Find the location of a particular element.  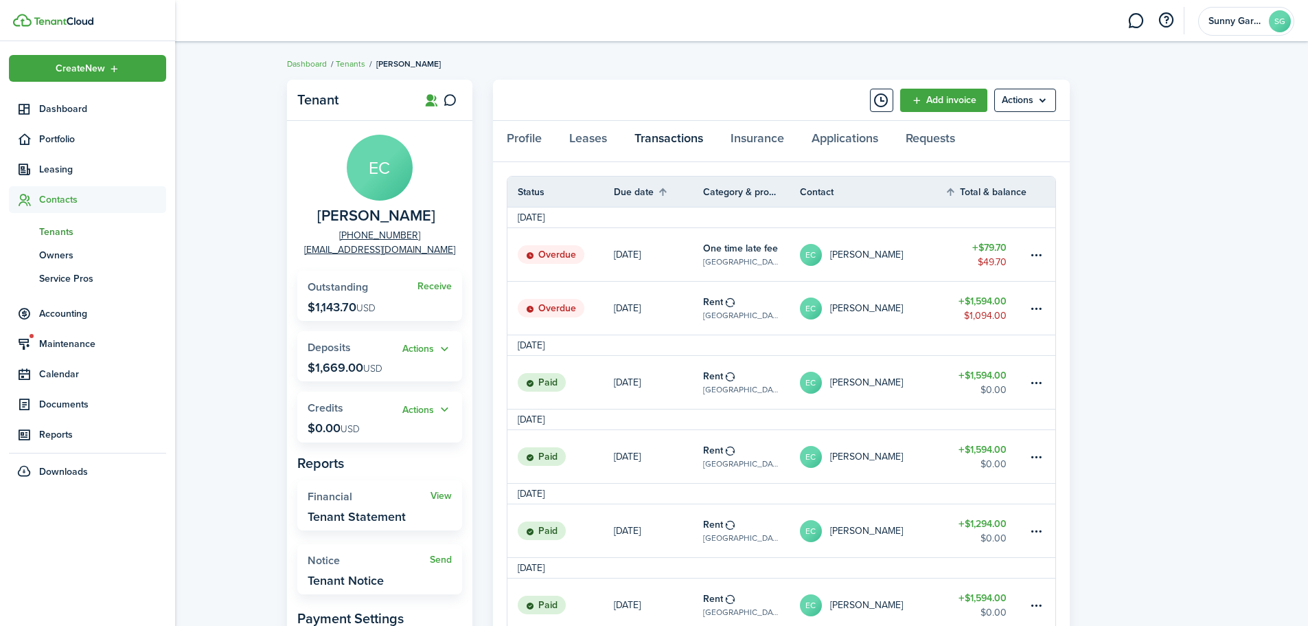

th: Sort is located at coordinates (659, 192).